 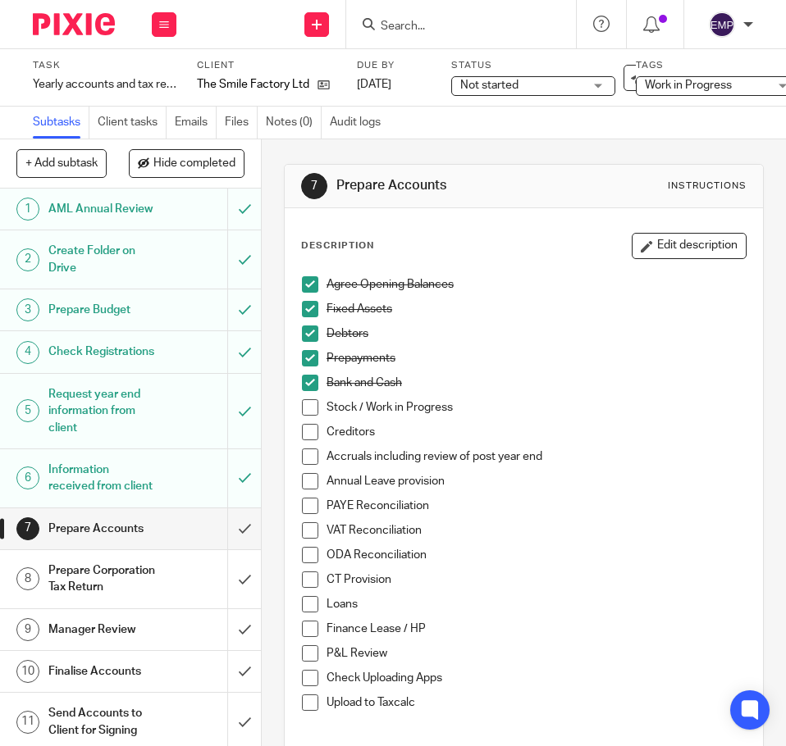 What do you see at coordinates (536, 580) in the screenshot?
I see `p: CT Provision` at bounding box center [536, 580].